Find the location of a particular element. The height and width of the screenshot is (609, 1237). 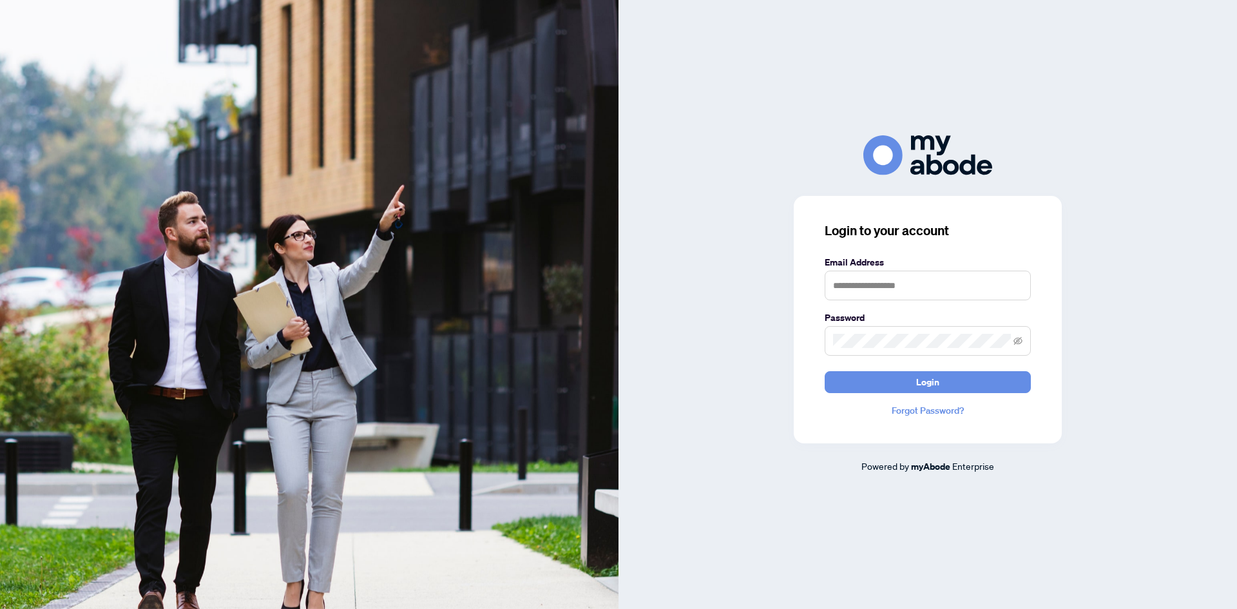

a: myAbode is located at coordinates (930, 466).